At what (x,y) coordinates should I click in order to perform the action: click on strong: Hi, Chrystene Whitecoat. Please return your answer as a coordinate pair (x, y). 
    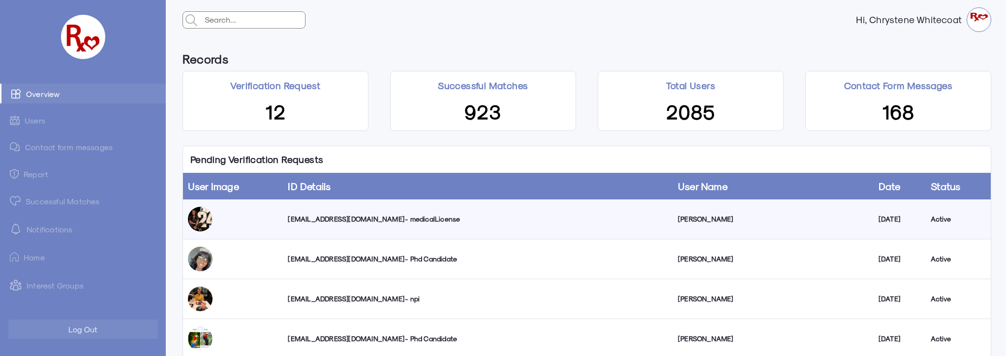
    Looking at the image, I should click on (911, 20).